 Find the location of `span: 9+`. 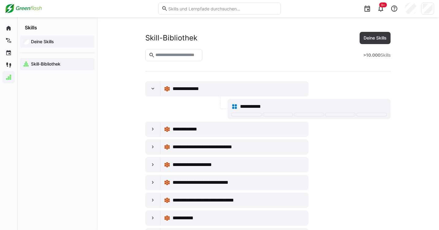

span: 9+ is located at coordinates (383, 5).